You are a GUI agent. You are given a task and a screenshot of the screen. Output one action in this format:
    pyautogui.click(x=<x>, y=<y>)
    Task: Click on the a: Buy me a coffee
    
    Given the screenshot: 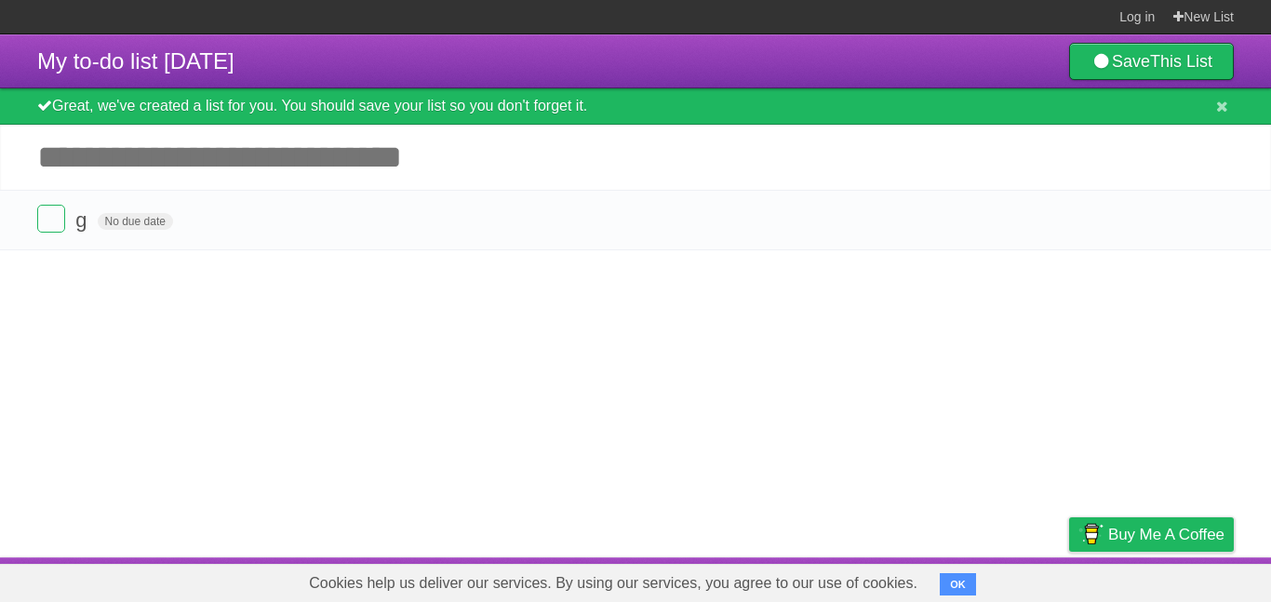 What is the action you would take?
    pyautogui.click(x=1151, y=534)
    